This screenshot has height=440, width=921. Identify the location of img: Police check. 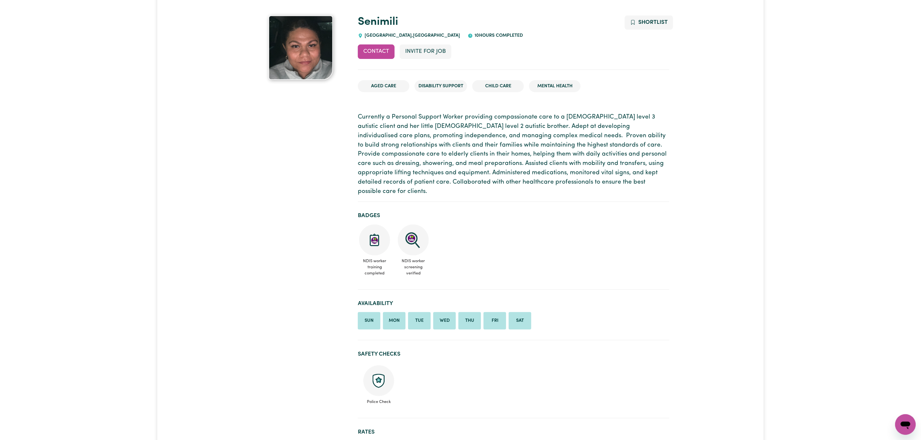
(379, 381).